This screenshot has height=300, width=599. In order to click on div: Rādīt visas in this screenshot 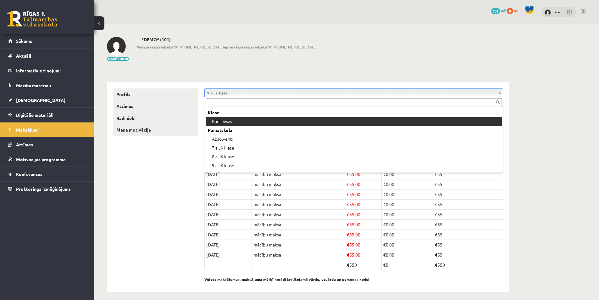, I will do `click(354, 121)`.